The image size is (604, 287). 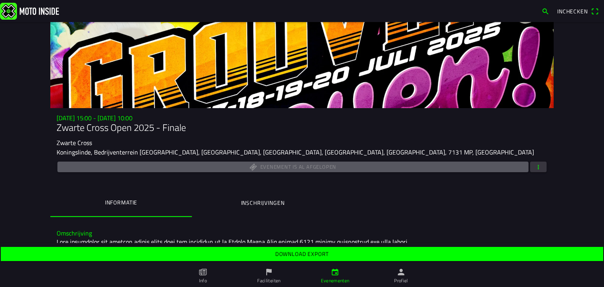 What do you see at coordinates (263, 203) in the screenshot?
I see `ion-label: Inschrijvingen` at bounding box center [263, 203].